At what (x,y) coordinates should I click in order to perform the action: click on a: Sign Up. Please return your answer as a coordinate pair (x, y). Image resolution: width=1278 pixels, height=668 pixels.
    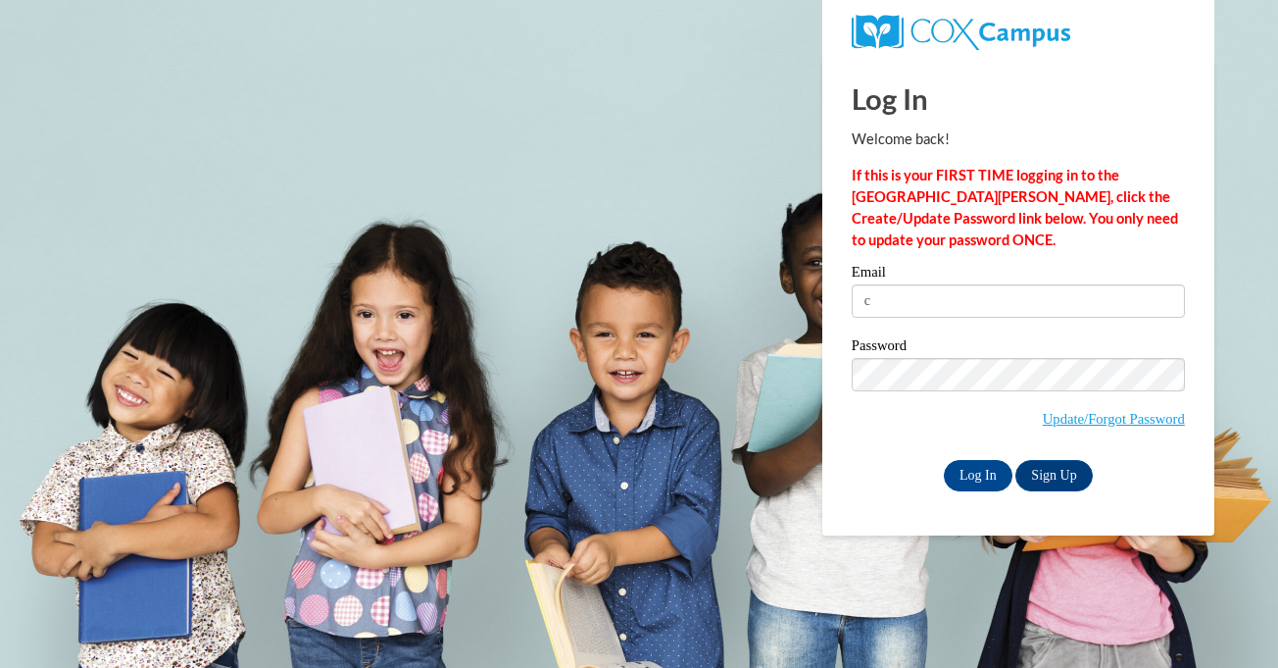
    Looking at the image, I should click on (1054, 475).